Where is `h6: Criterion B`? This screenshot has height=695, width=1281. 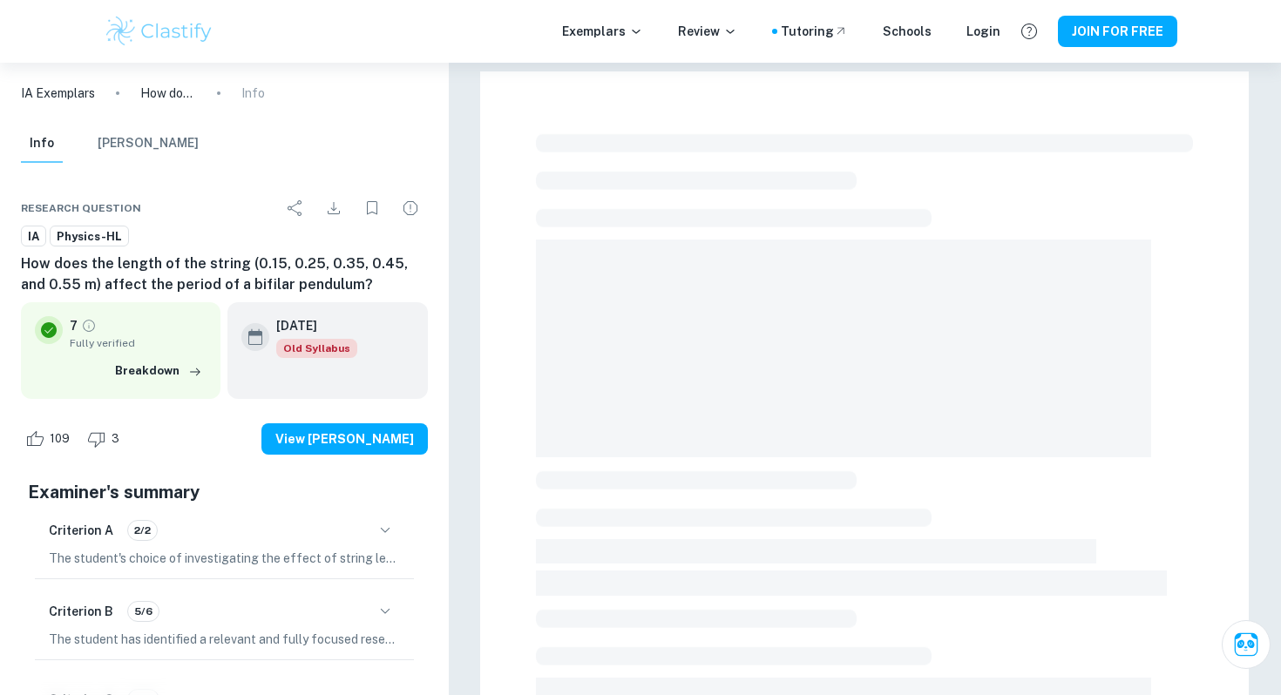
h6: Criterion B is located at coordinates (81, 612).